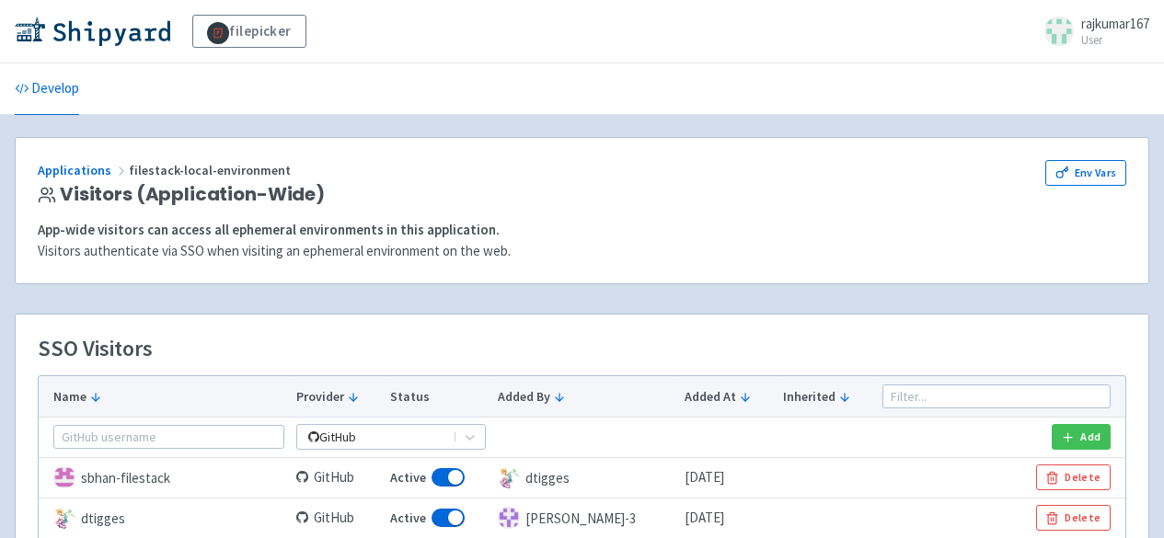 The image size is (1164, 538). What do you see at coordinates (165, 478) in the screenshot?
I see `td: sbhan-filestack` at bounding box center [165, 478].